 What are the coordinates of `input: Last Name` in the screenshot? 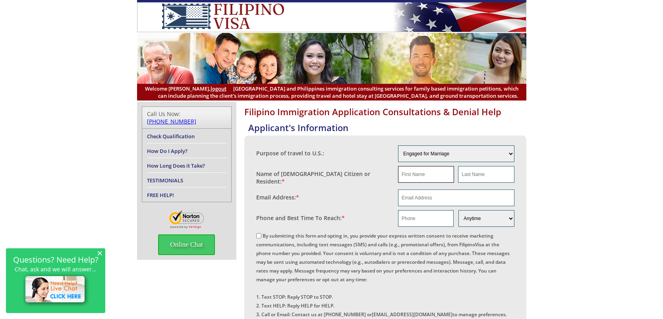 It's located at (485, 174).